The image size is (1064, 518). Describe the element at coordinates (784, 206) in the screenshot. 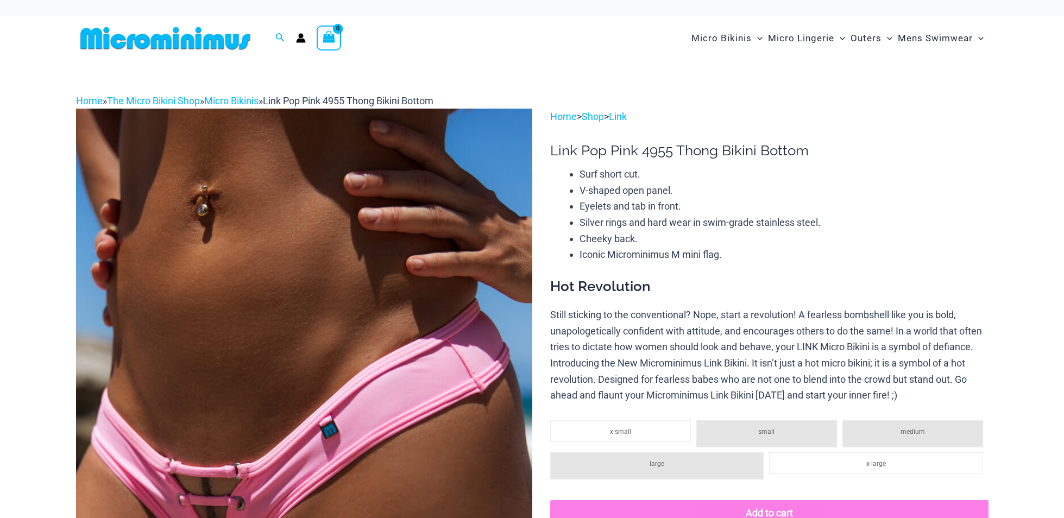

I see `li: Eyelets and tab in front.` at that location.